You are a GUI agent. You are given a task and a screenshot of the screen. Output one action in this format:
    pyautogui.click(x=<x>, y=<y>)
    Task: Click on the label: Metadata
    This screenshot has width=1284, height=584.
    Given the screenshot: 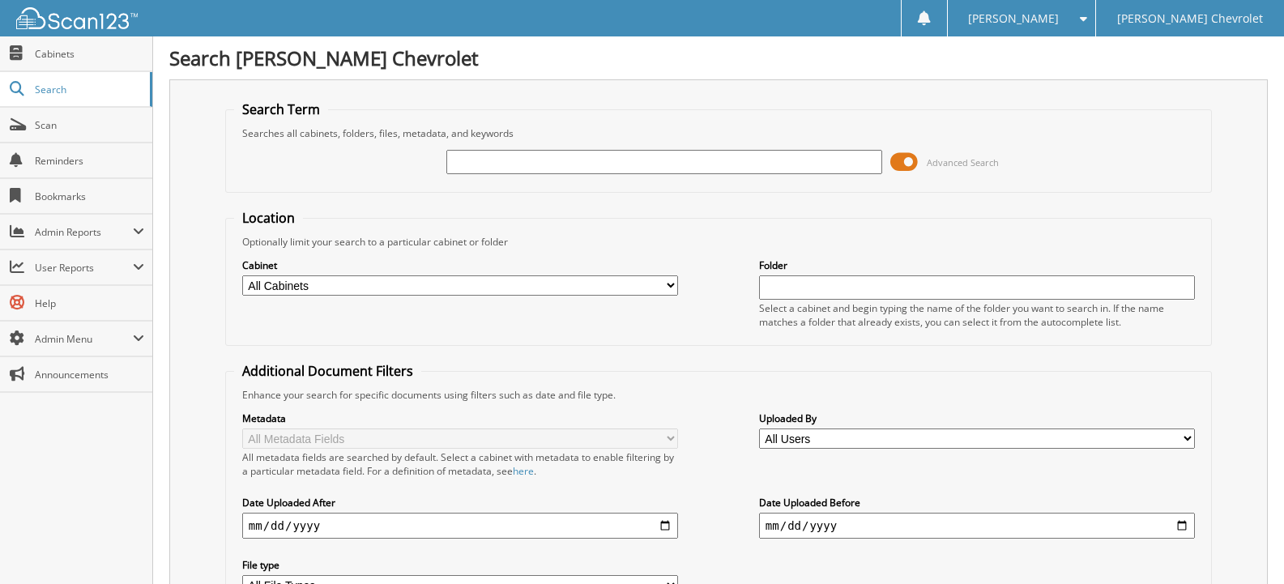 What is the action you would take?
    pyautogui.click(x=460, y=418)
    